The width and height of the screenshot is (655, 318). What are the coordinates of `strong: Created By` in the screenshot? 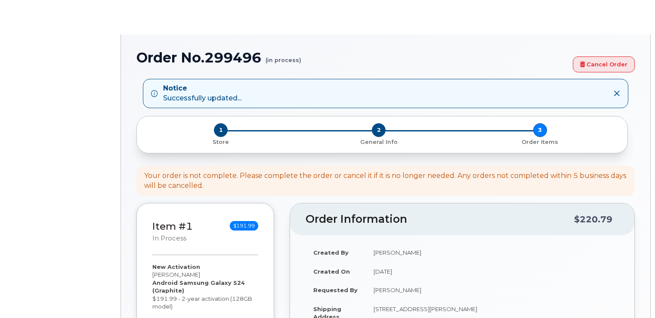 It's located at (331, 252).